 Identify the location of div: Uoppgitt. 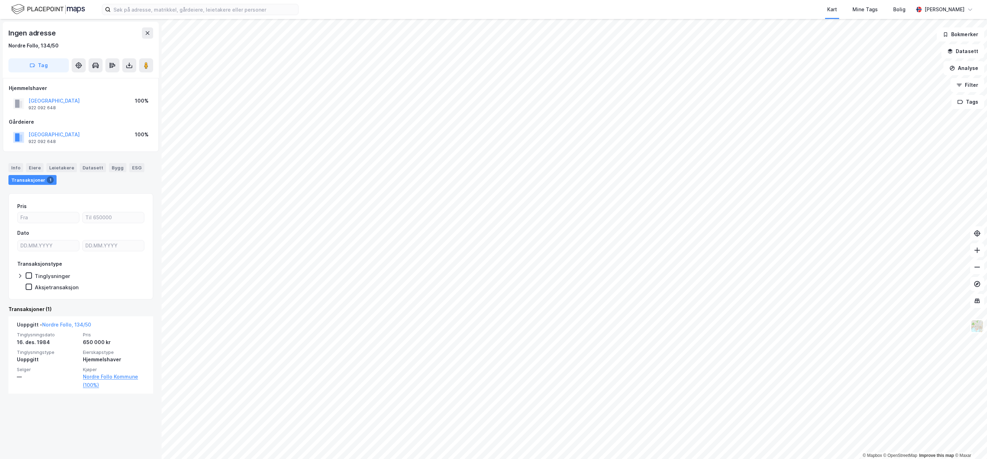
(48, 359).